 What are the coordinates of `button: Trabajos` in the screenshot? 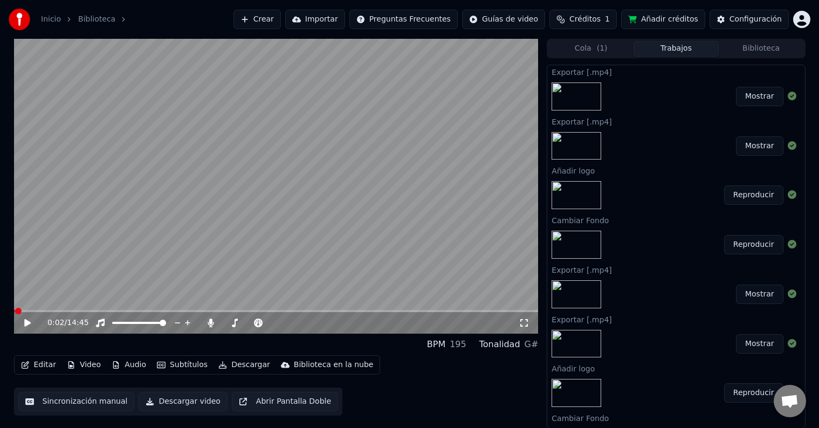 It's located at (676, 48).